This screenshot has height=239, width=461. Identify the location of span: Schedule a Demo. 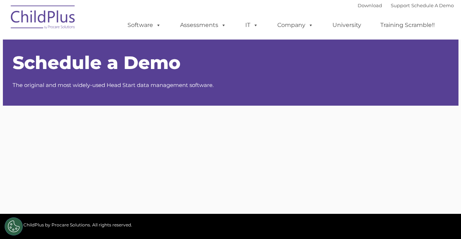
(96, 63).